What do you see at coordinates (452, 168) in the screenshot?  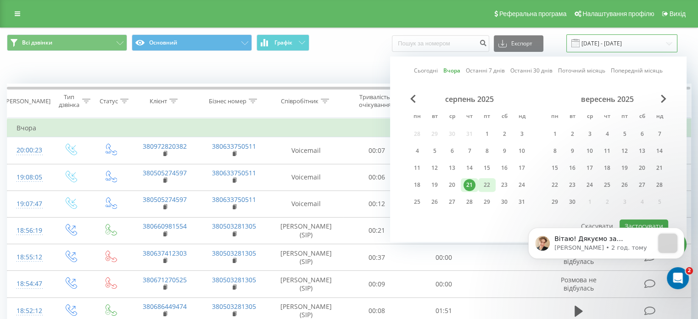 I see `div: 13` at bounding box center [452, 168].